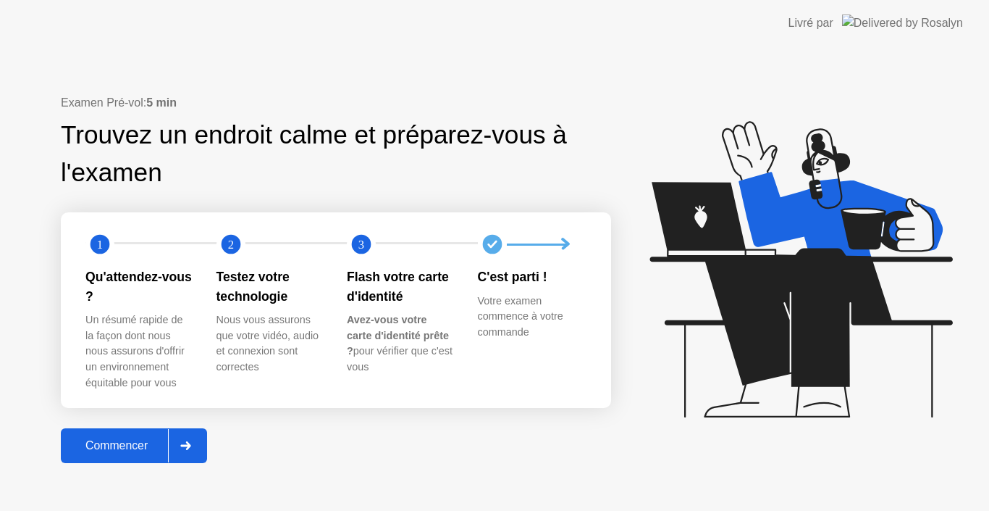 This screenshot has height=511, width=989. I want to click on div: pour vérifier que c'est vous, so click(401, 343).